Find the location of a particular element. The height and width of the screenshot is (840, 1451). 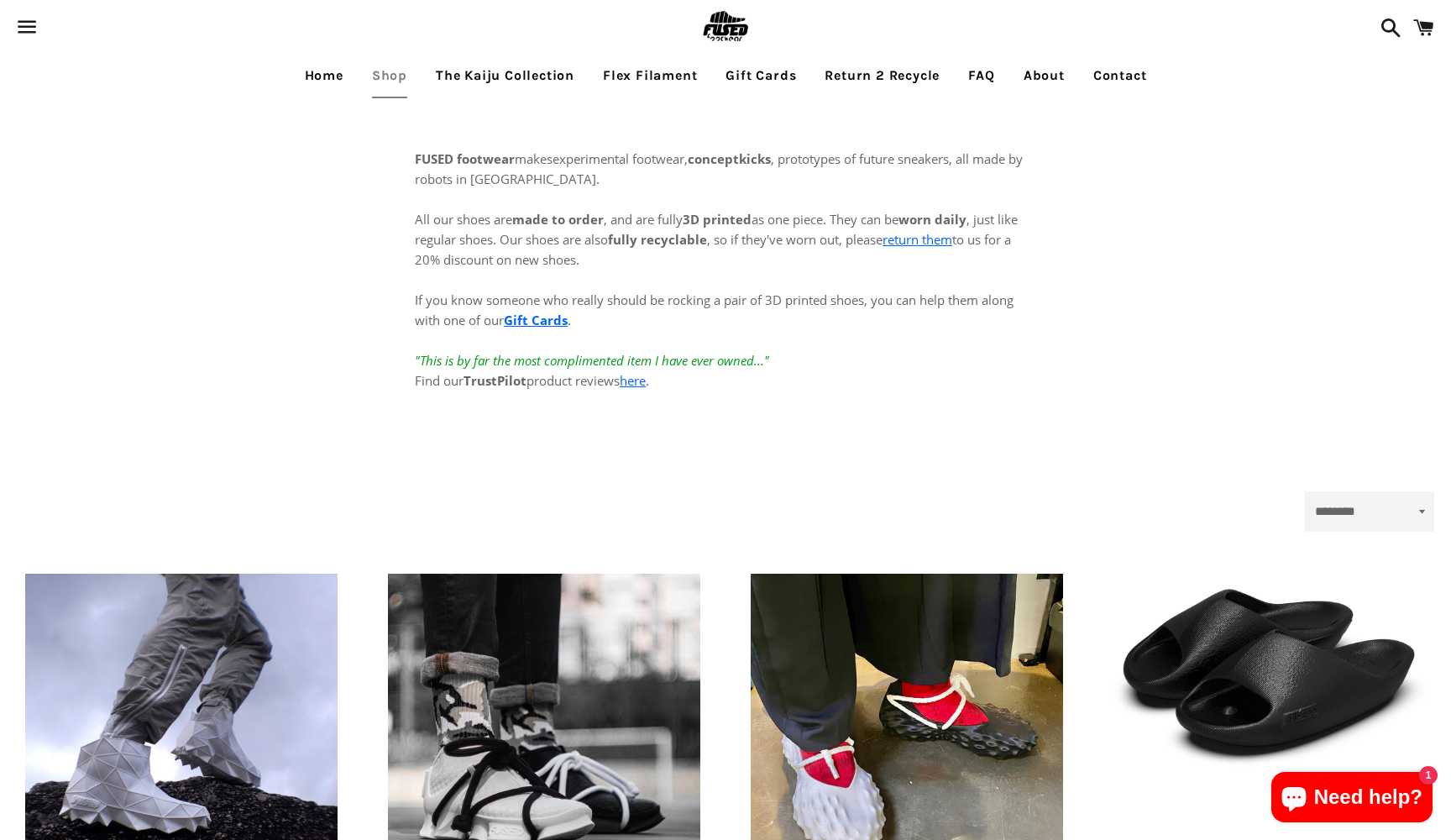

span: makes is located at coordinates (483, 159).